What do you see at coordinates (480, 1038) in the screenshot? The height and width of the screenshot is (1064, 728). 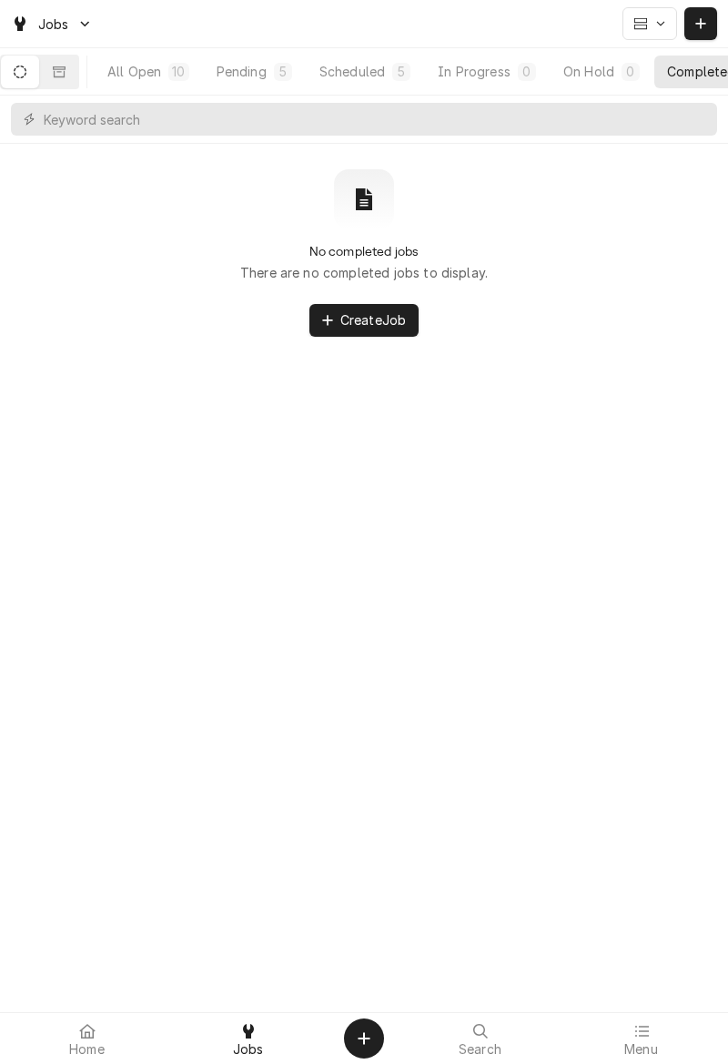 I see `a: Search` at bounding box center [480, 1038].